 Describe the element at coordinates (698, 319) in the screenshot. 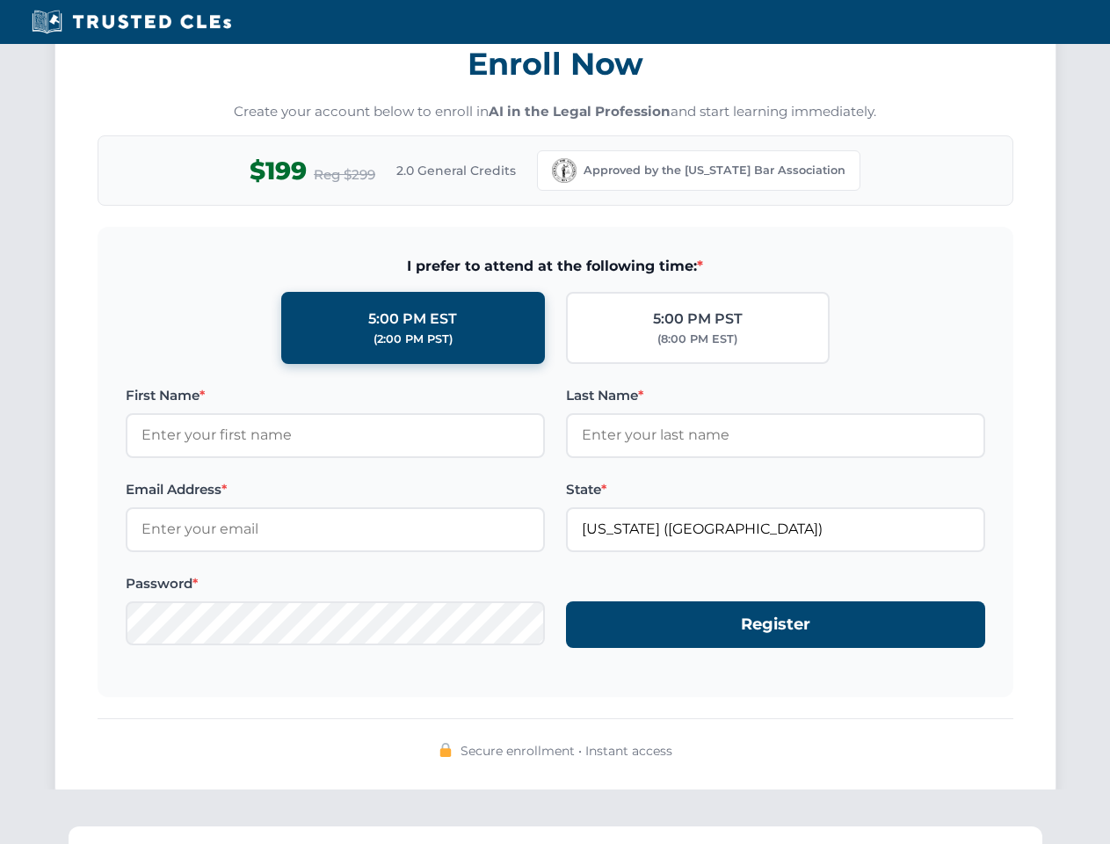

I see `div: 5:00 PM PST` at that location.